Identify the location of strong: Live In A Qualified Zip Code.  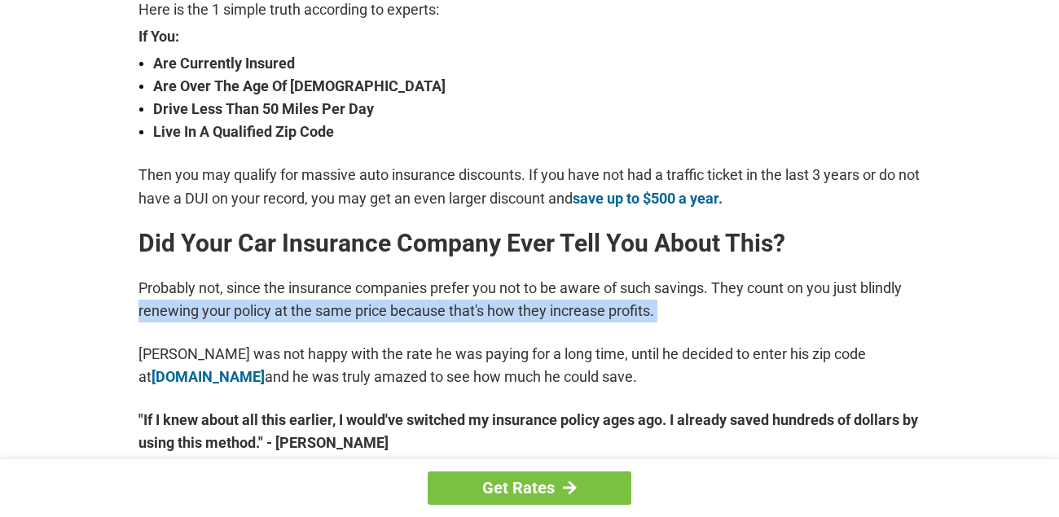
(537, 132).